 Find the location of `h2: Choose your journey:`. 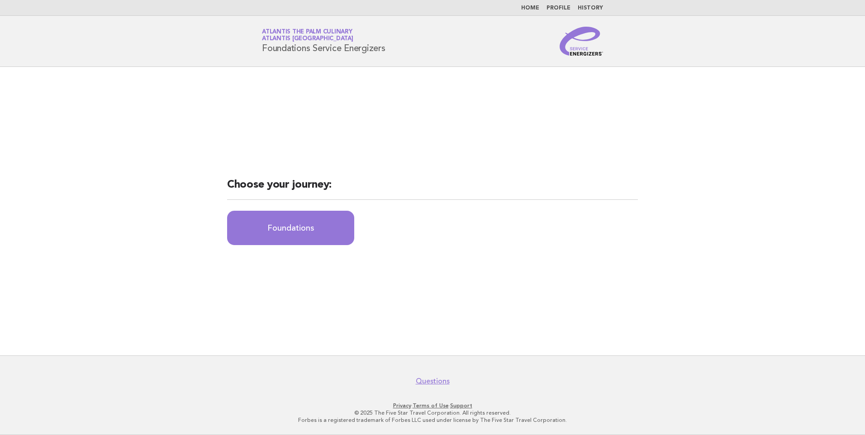

h2: Choose your journey: is located at coordinates (433, 189).